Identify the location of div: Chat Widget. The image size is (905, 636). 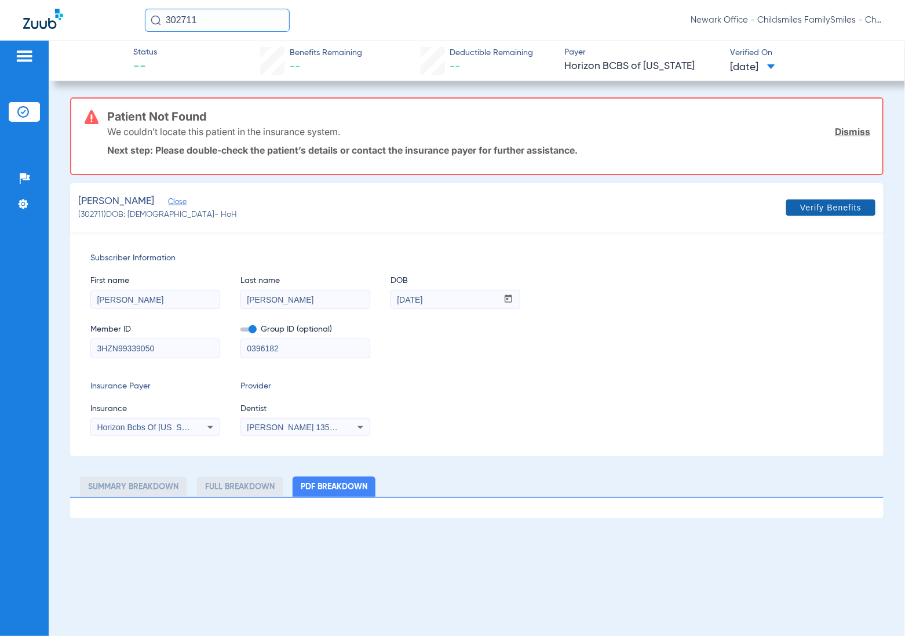
(876, 608).